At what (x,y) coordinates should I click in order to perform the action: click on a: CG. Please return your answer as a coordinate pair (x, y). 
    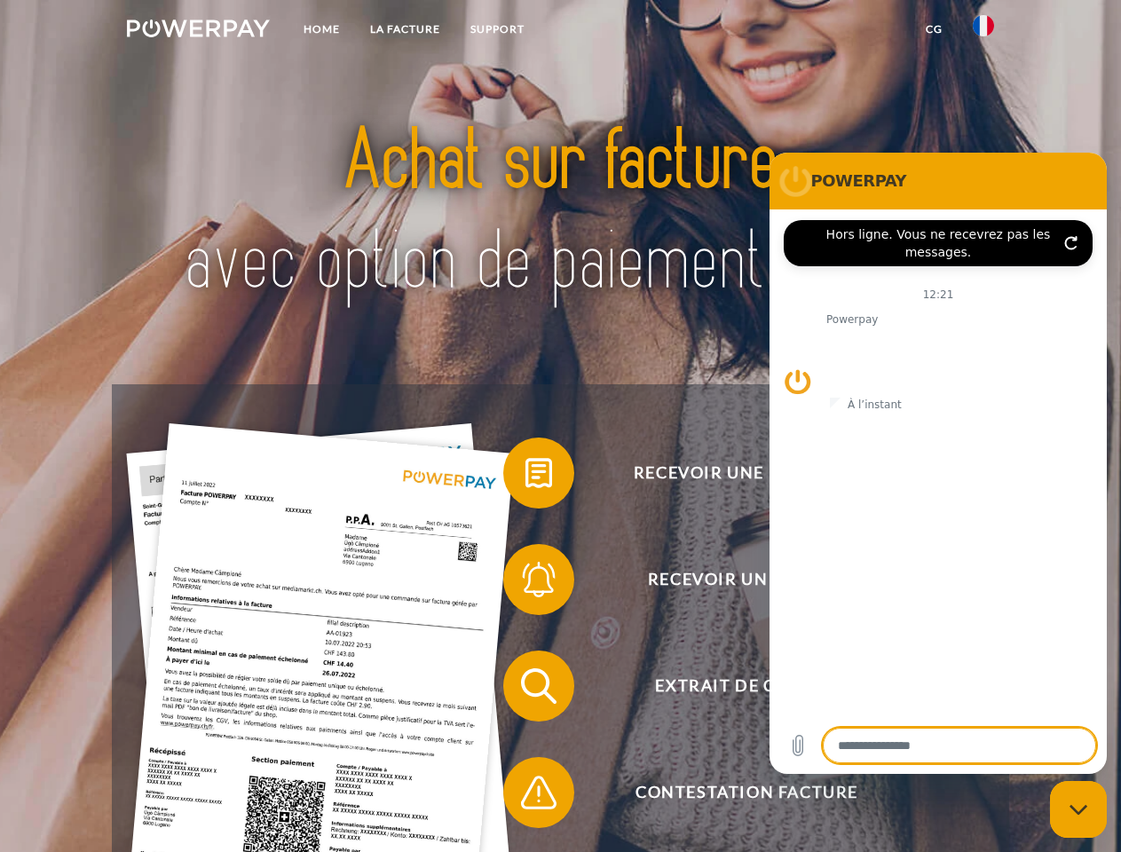
    Looking at the image, I should click on (934, 29).